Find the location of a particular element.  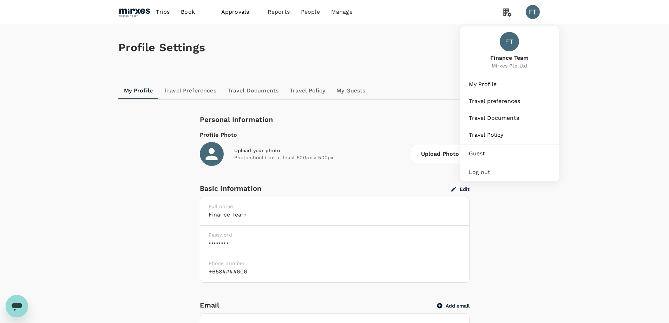

button: Edit is located at coordinates (460, 189).